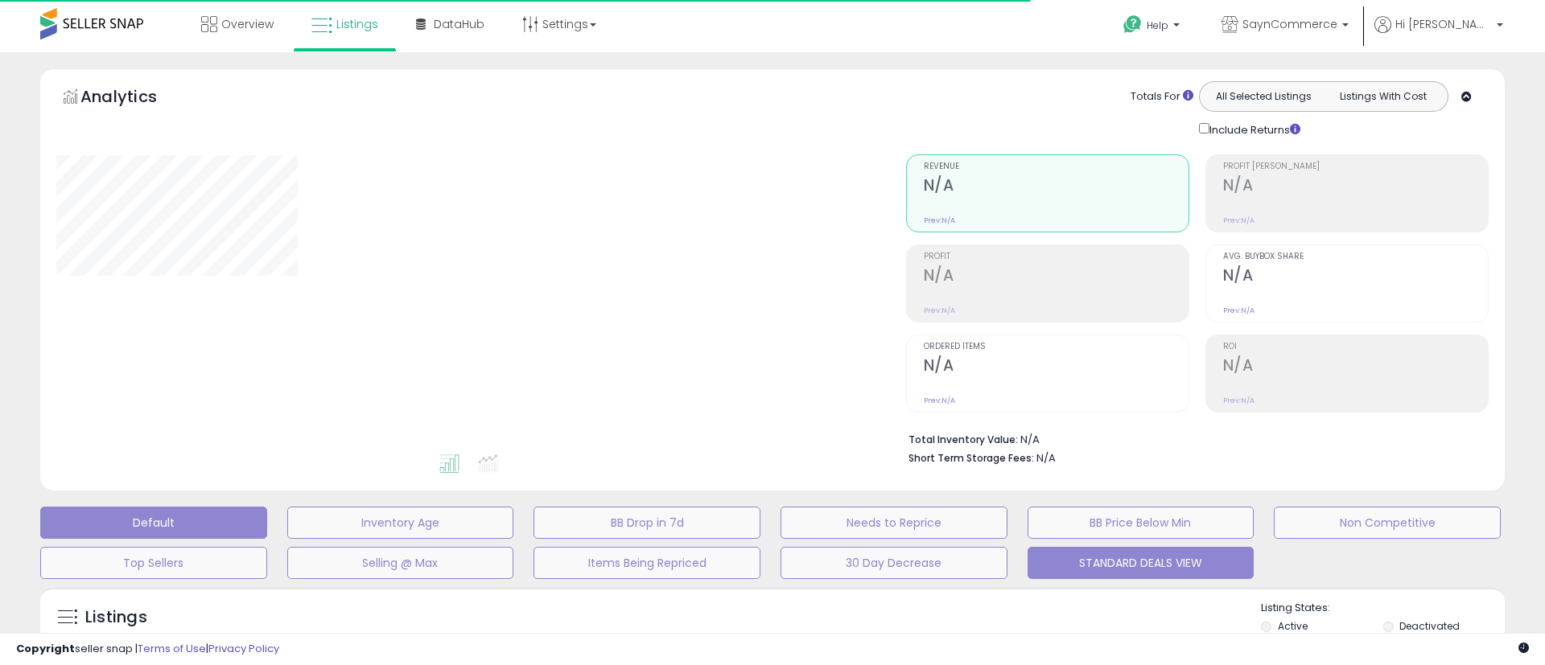 Image resolution: width=1545 pixels, height=665 pixels. What do you see at coordinates (963, 439) in the screenshot?
I see `b: Total Inventory Value:` at bounding box center [963, 439].